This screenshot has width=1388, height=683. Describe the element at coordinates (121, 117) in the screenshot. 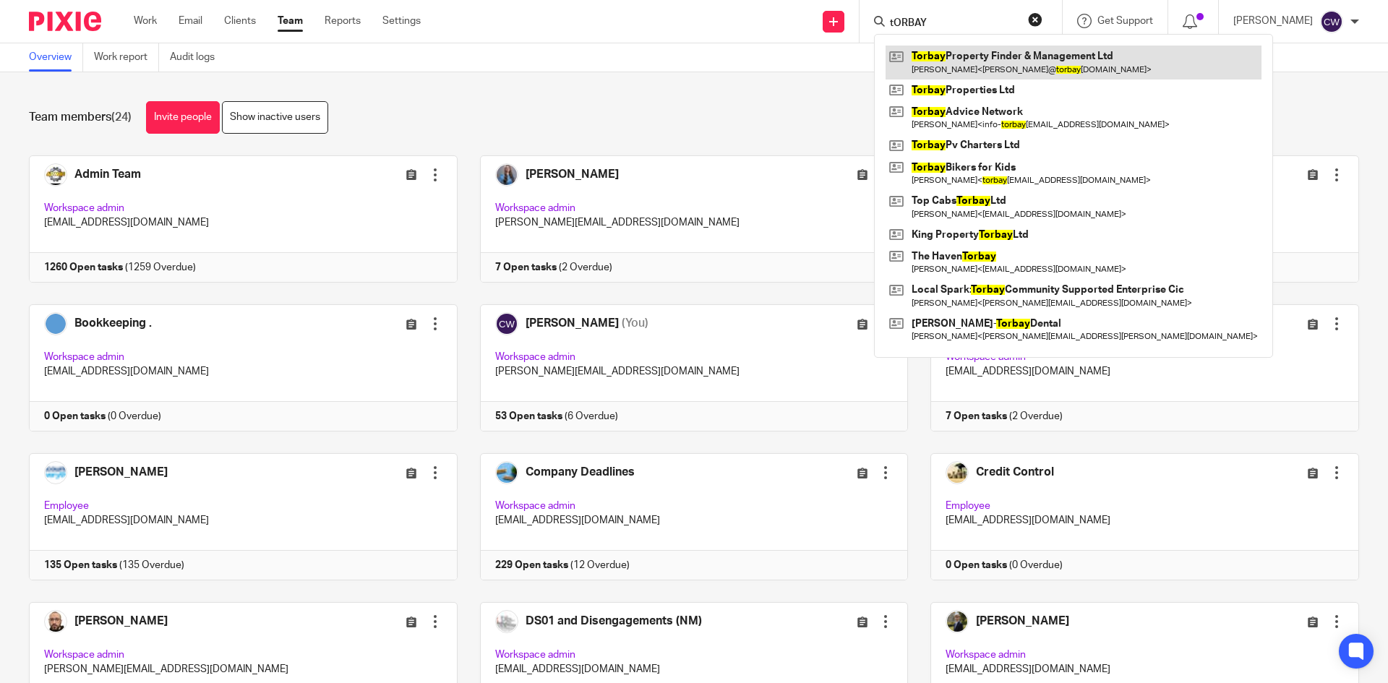

I see `span: (24)` at that location.